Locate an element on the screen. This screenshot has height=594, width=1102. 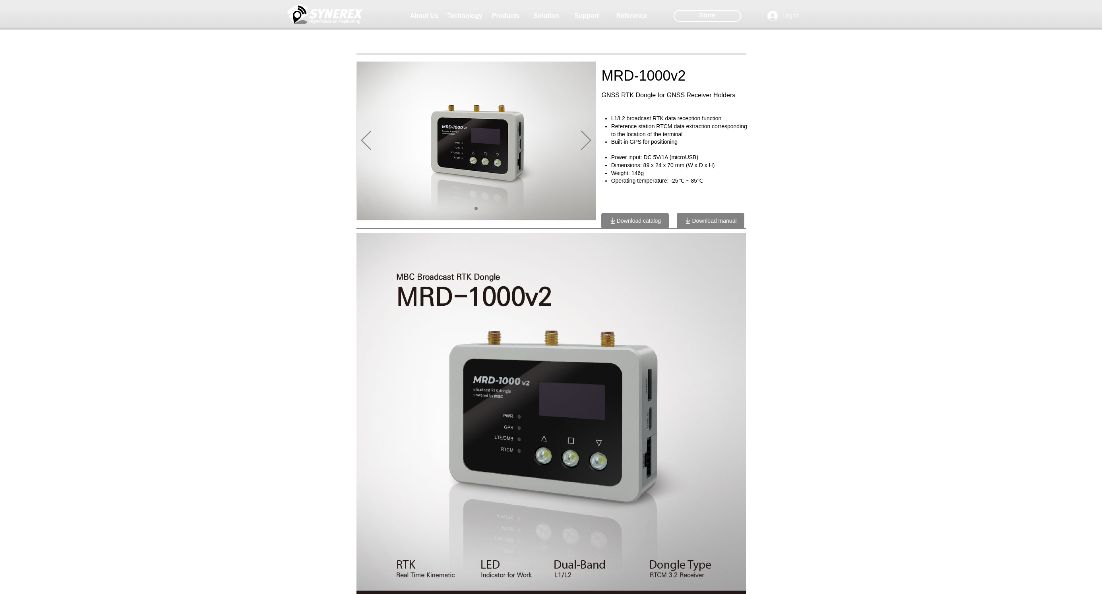
span: Built-in GPS for positioning is located at coordinates (644, 142).